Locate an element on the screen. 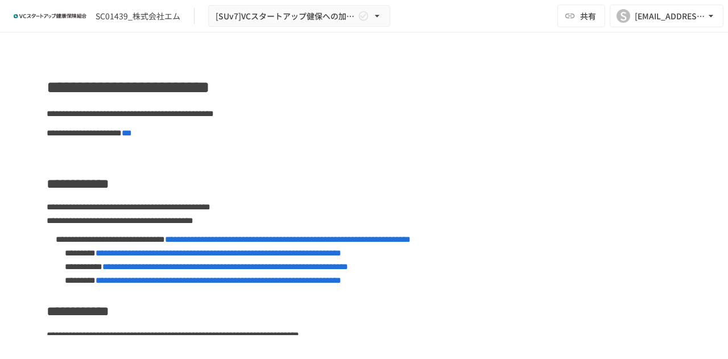 This screenshot has width=728, height=359. button: [SUv7]VCスタートアップ健保への加入申請手続き is located at coordinates (299, 16).